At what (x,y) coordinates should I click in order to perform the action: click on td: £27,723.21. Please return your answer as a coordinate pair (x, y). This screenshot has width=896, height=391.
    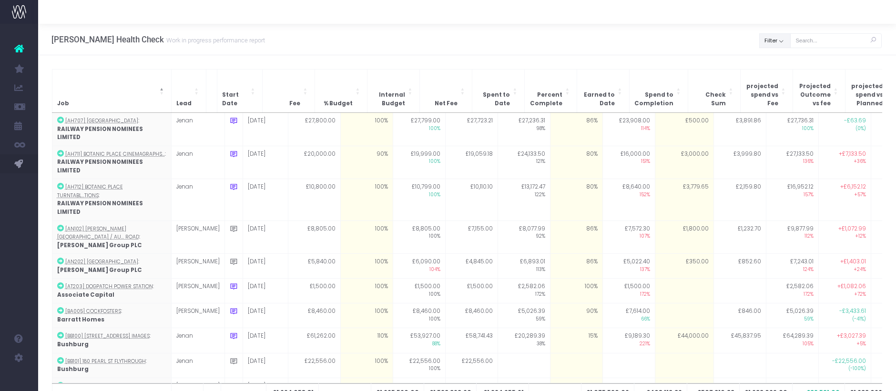
    Looking at the image, I should click on (471, 129).